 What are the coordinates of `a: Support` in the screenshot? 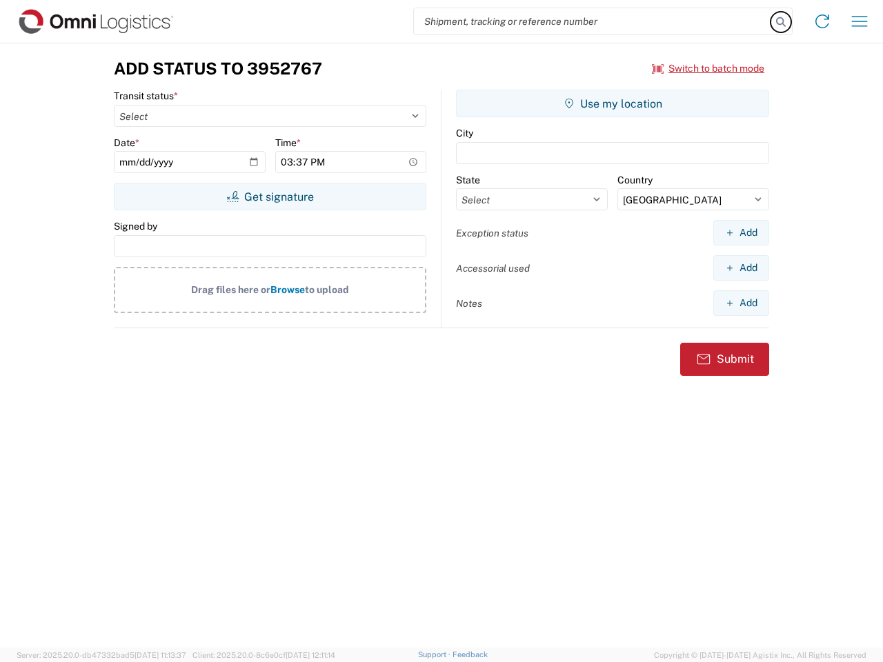 It's located at (435, 655).